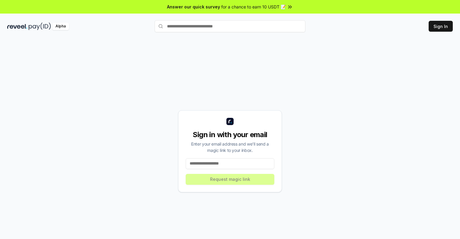 This screenshot has width=460, height=239. I want to click on div: Alpha, so click(61, 26).